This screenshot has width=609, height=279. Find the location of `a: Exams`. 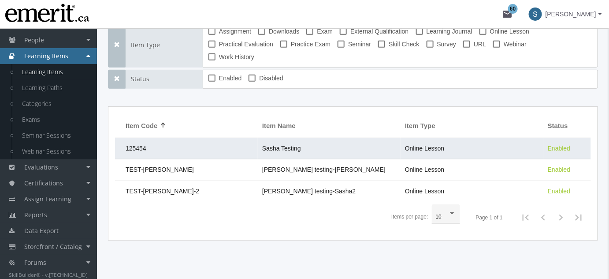

a: Exams is located at coordinates (55, 119).